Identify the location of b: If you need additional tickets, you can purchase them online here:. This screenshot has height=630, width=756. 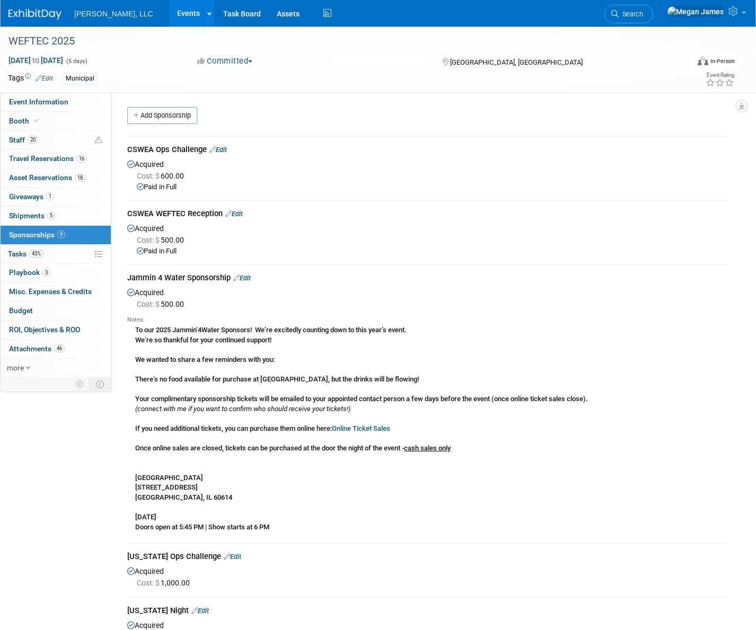
(262, 428).